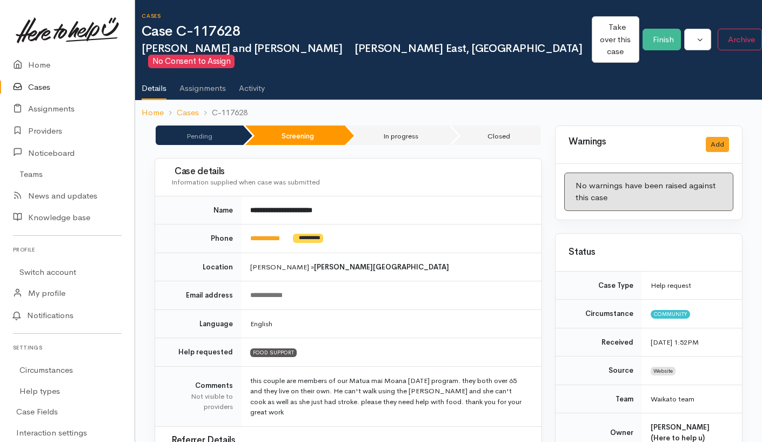 The height and width of the screenshot is (442, 762). What do you see at coordinates (496, 135) in the screenshot?
I see `li: Closed` at bounding box center [496, 135].